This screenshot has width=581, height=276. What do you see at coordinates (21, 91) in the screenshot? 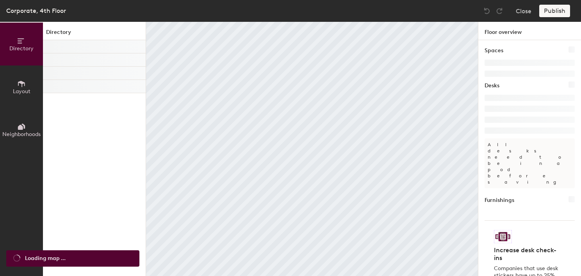
I see `span: Layout` at bounding box center [21, 91].